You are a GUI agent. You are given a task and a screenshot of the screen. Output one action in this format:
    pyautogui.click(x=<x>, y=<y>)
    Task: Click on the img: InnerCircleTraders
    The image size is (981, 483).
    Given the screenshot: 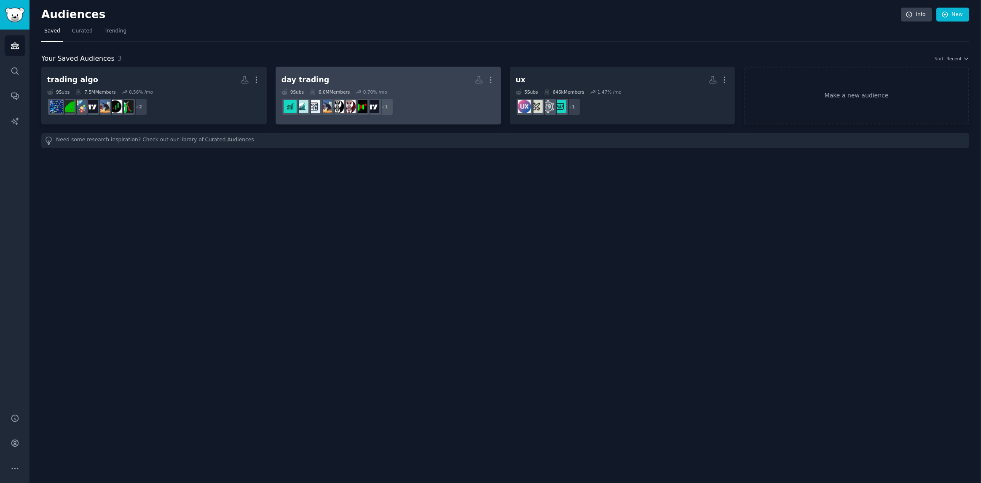 What is the action you would take?
    pyautogui.click(x=349, y=106)
    